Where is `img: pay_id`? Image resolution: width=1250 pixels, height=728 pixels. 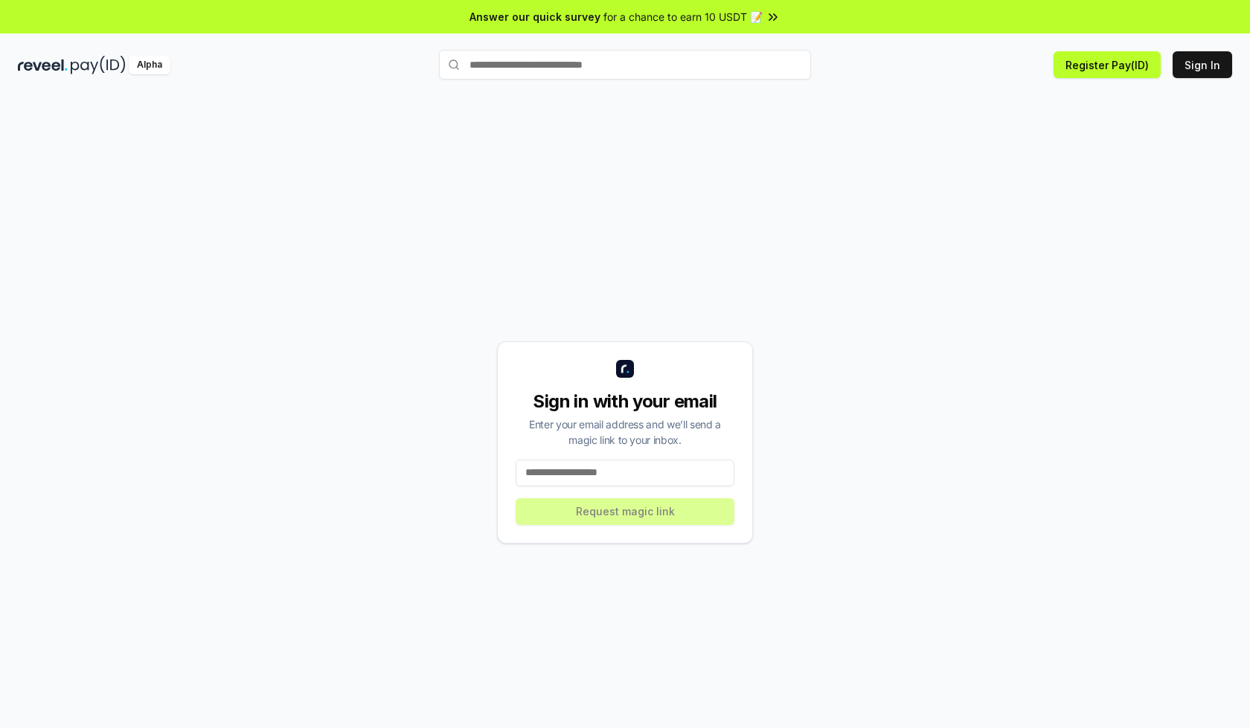
img: pay_id is located at coordinates (98, 65).